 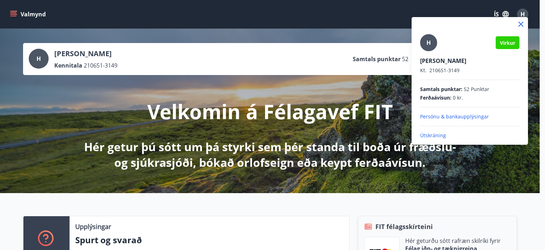 I want to click on span: Virkur, so click(x=508, y=43).